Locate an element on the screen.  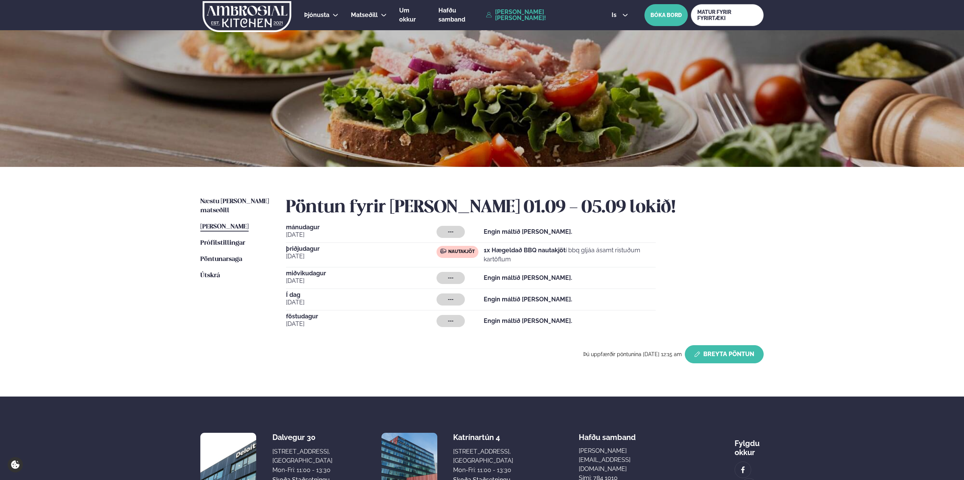
a: image alt is located at coordinates (743, 469).